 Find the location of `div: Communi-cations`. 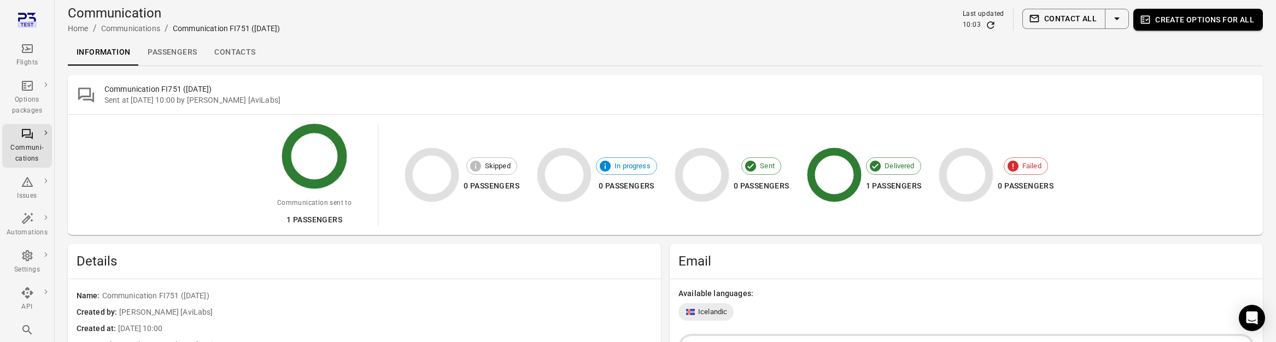

div: Communi-cations is located at coordinates (27, 154).